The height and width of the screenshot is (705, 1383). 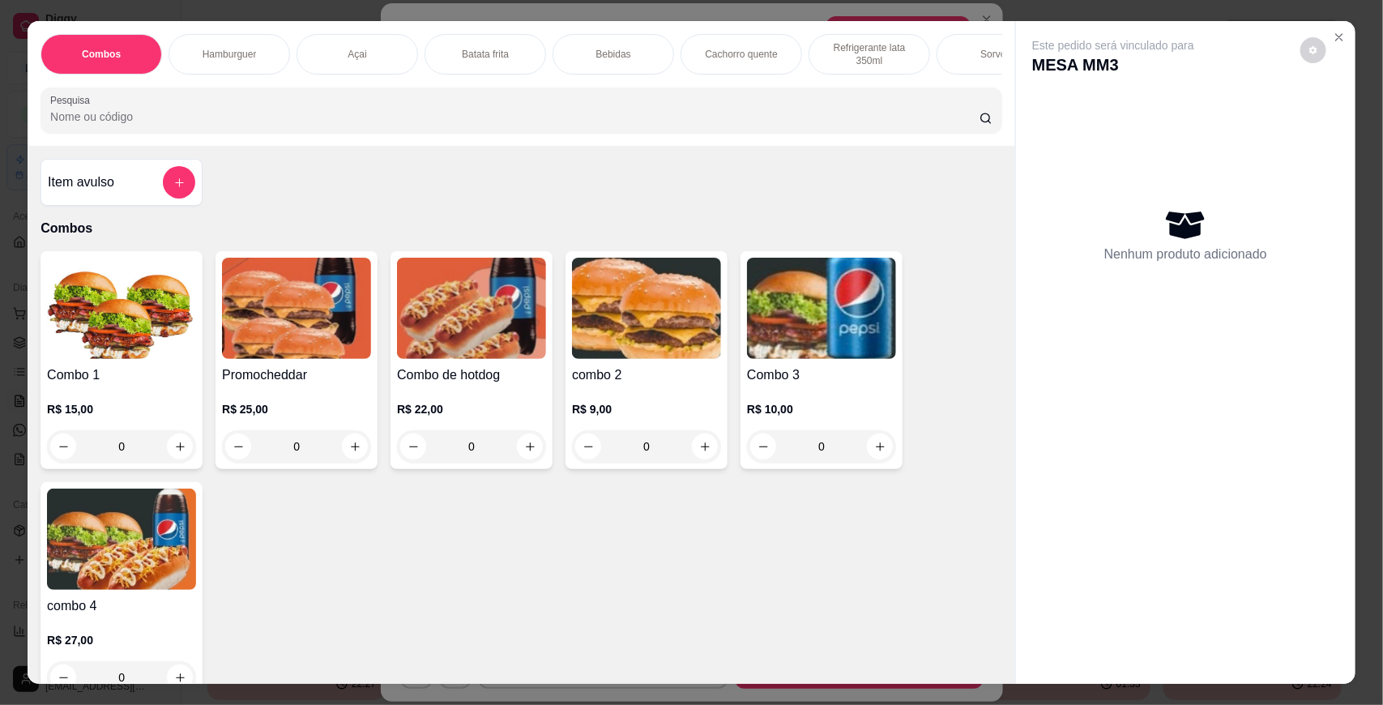 I want to click on h4: Combo 3, so click(x=821, y=375).